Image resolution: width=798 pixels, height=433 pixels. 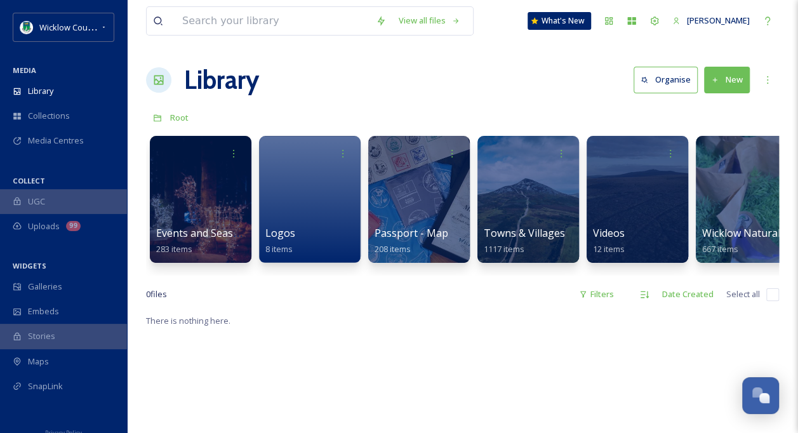 I want to click on a: Library, so click(x=222, y=80).